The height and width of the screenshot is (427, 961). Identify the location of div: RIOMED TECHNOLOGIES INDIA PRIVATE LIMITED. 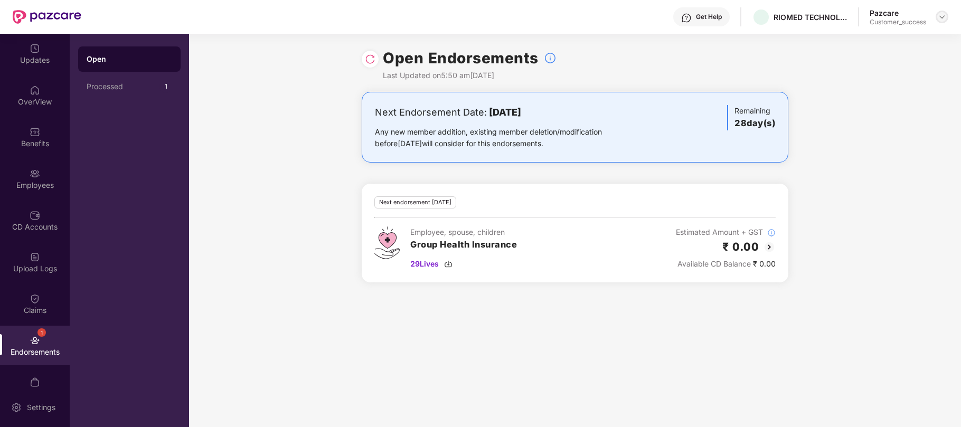
(811, 17).